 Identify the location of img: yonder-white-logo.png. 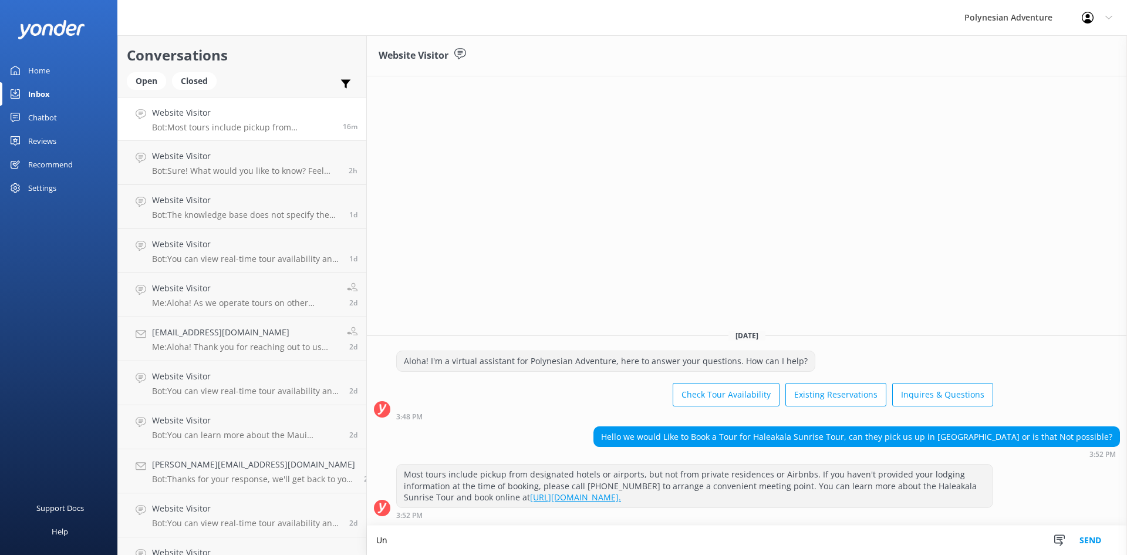
(51, 29).